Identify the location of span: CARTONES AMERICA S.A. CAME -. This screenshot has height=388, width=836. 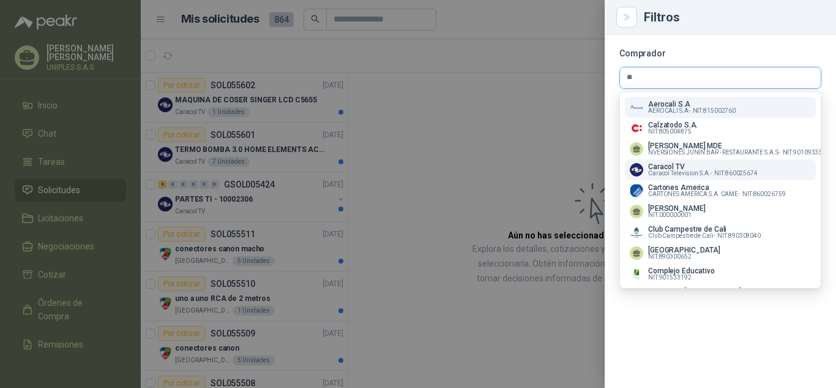
(694, 194).